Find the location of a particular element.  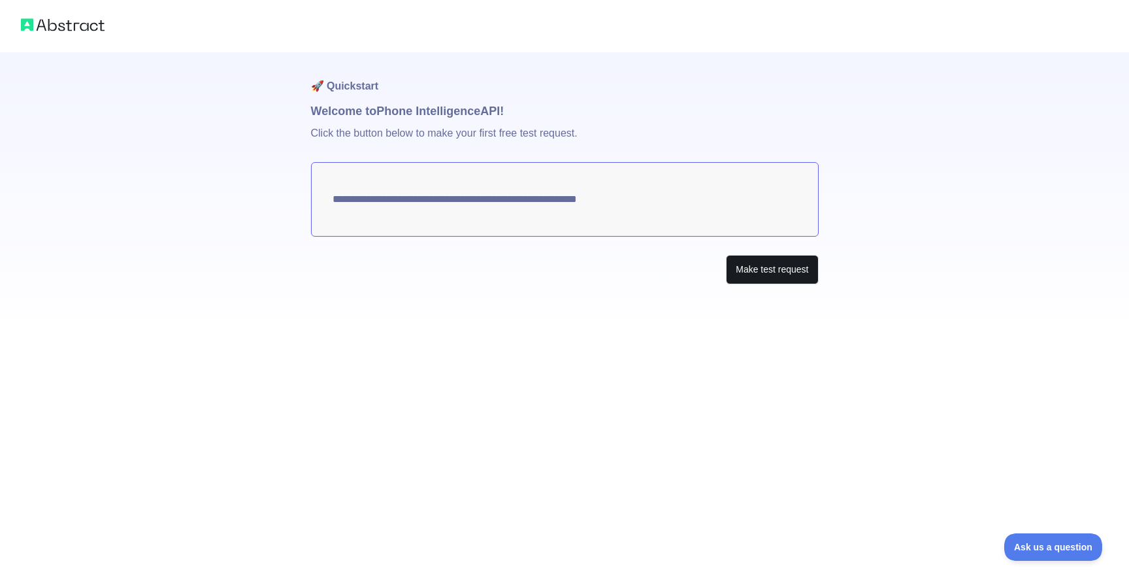

button: Make test request is located at coordinates (772, 269).